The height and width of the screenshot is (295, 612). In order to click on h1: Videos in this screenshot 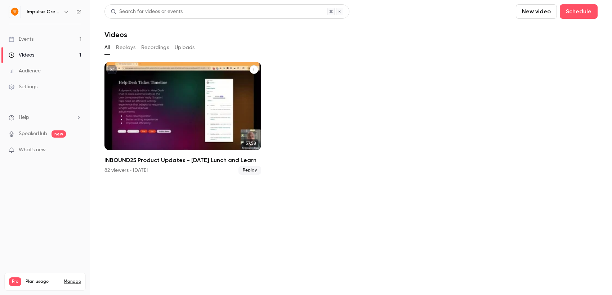, I will do `click(116, 35)`.